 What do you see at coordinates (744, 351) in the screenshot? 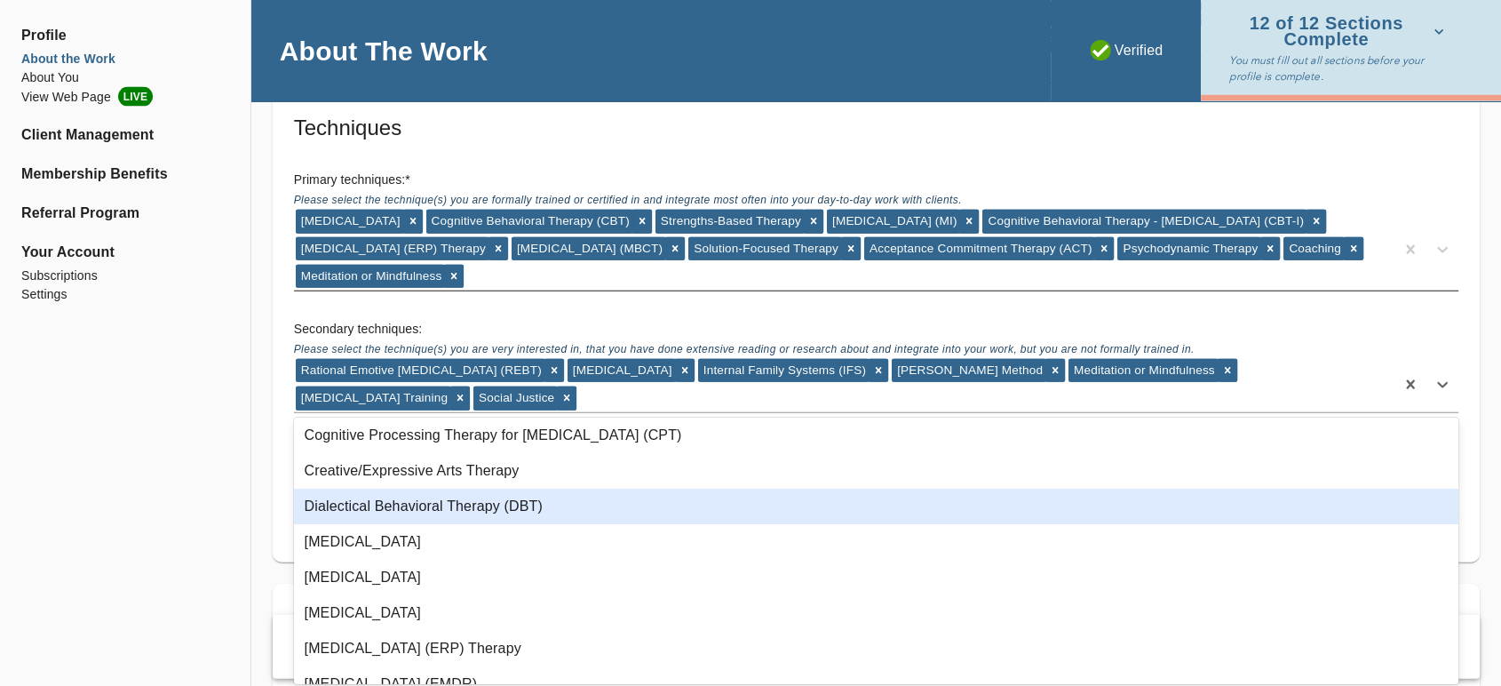
I see `span: Please select the technique(s) you are very interested in, that you have done extensive reading o...` at bounding box center [744, 351].